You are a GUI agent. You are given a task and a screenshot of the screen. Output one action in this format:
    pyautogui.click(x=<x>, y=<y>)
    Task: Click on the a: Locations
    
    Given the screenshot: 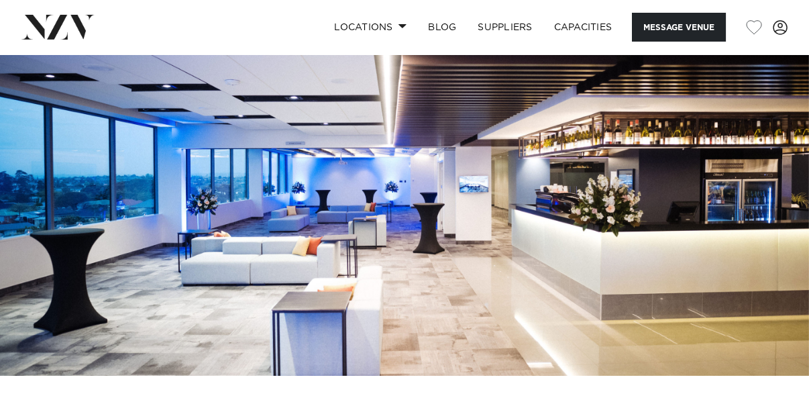 What is the action you would take?
    pyautogui.click(x=370, y=27)
    